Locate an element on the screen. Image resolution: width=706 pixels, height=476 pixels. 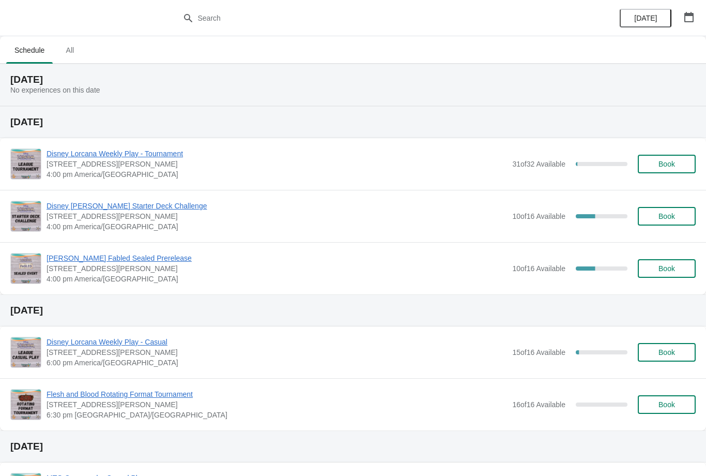
img: Flesh and Blood Rotating Format Tournament | 2040 Louetta Rd Ste I Spring, TX 77388 | 6:30 pm Ame... is located at coordinates (26, 404).